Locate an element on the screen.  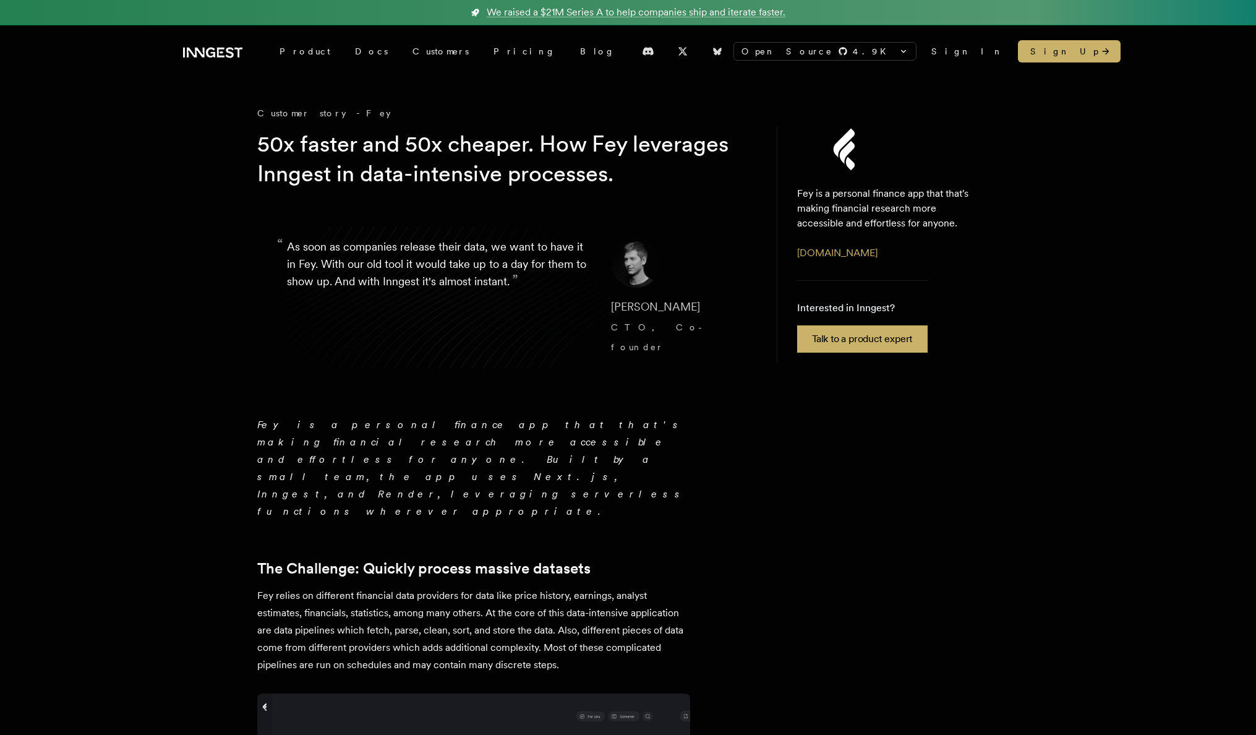
em: Fey is a personal finance app that that's making financial research more accessible and effortles... is located at coordinates (472, 468).